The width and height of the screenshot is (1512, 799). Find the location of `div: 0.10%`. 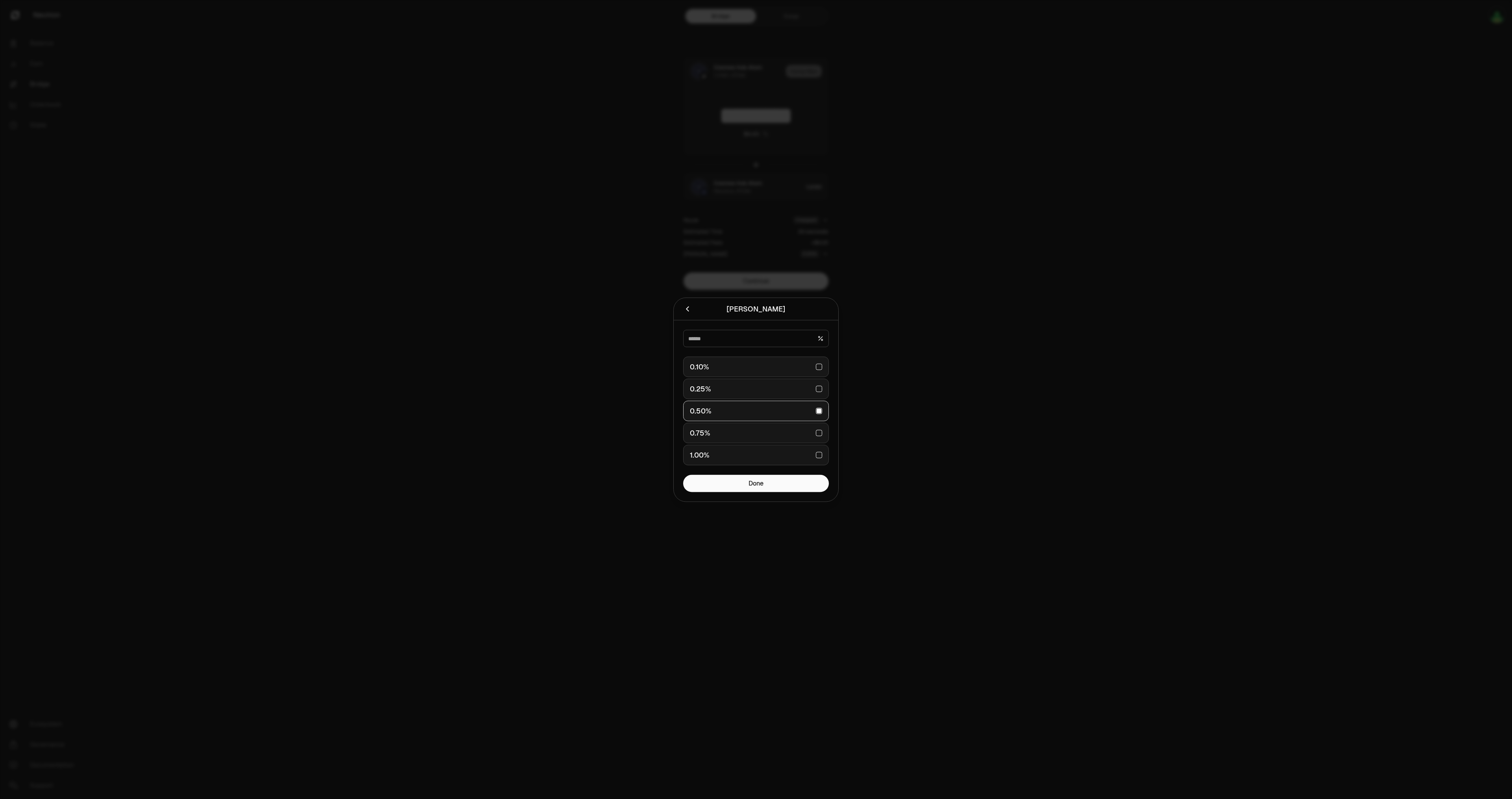

div: 0.10% is located at coordinates (700, 367).